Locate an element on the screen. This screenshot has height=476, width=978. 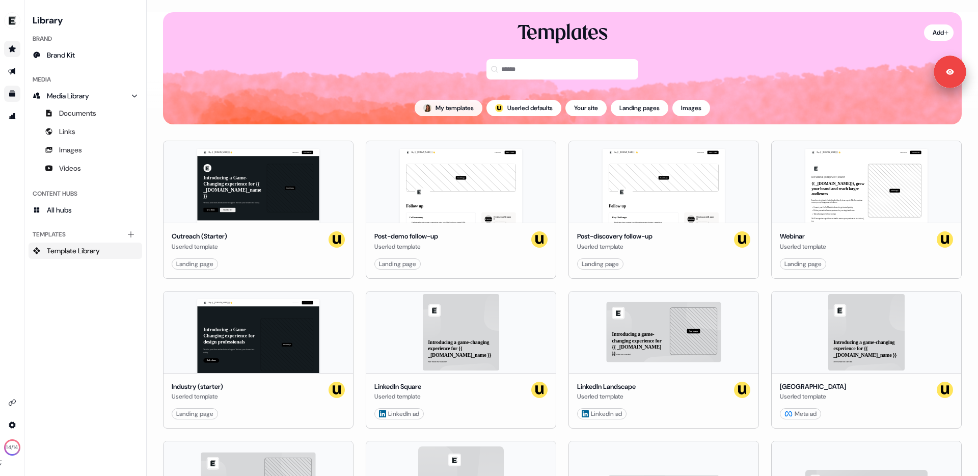
a: All hubs is located at coordinates (85, 210).